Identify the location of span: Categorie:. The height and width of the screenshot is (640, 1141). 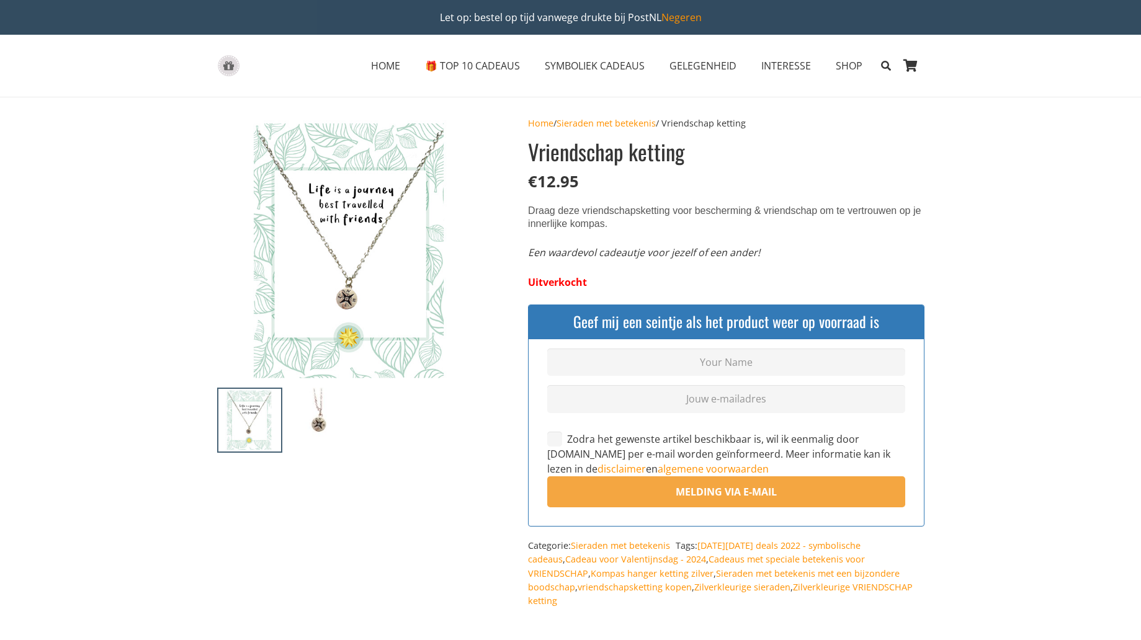
(600, 545).